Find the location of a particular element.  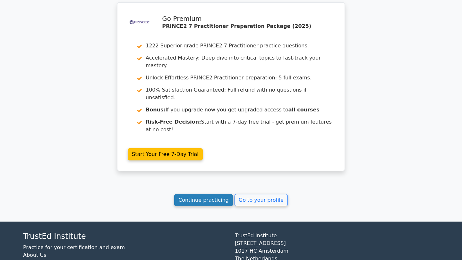

a: About Us is located at coordinates (35, 255).